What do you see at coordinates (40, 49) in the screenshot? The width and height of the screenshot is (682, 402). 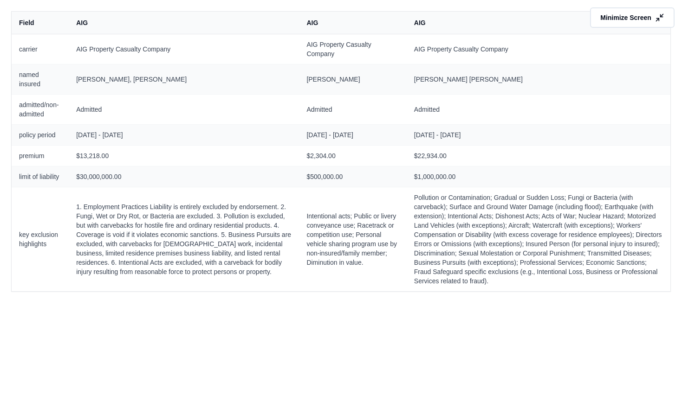 I see `span: carrier` at bounding box center [40, 49].